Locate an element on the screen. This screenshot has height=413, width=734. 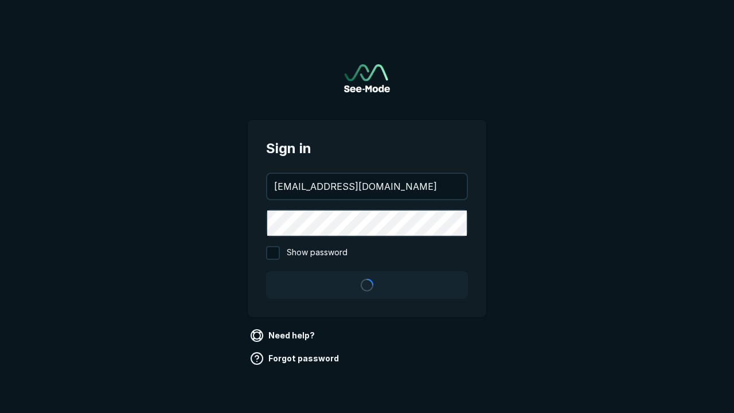
a: Forgot password is located at coordinates (295, 358).